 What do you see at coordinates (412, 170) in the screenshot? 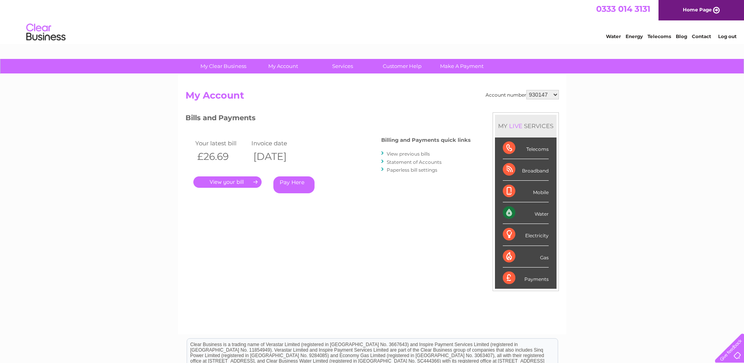
I see `a: Paperless bill settings` at bounding box center [412, 170].